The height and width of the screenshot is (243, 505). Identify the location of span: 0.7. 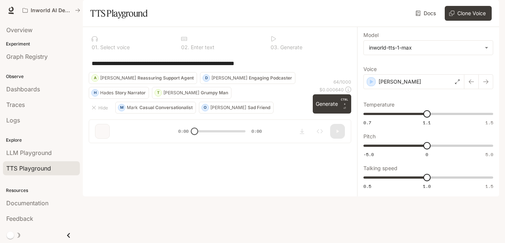
(367, 122).